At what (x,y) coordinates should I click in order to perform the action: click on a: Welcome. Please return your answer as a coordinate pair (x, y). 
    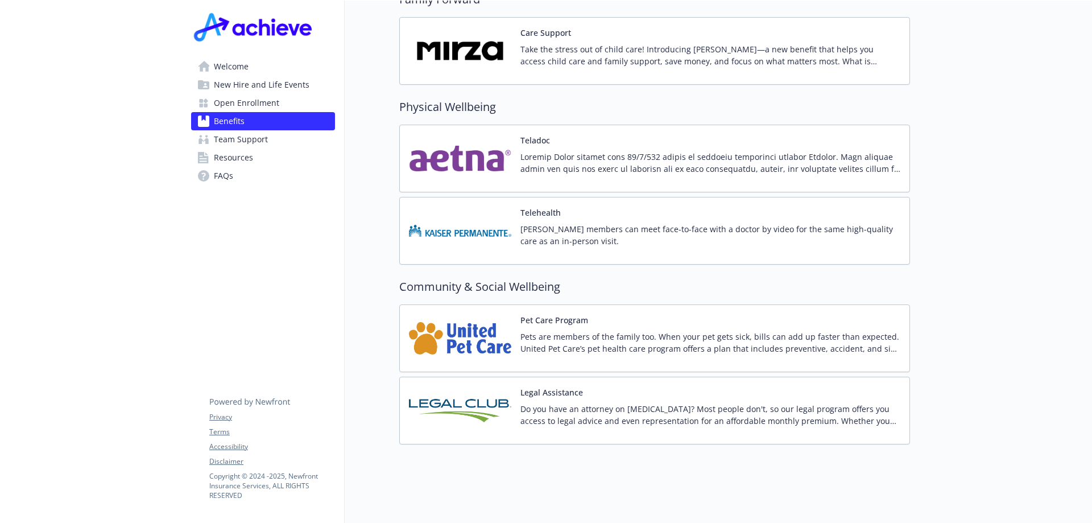
    Looking at the image, I should click on (263, 67).